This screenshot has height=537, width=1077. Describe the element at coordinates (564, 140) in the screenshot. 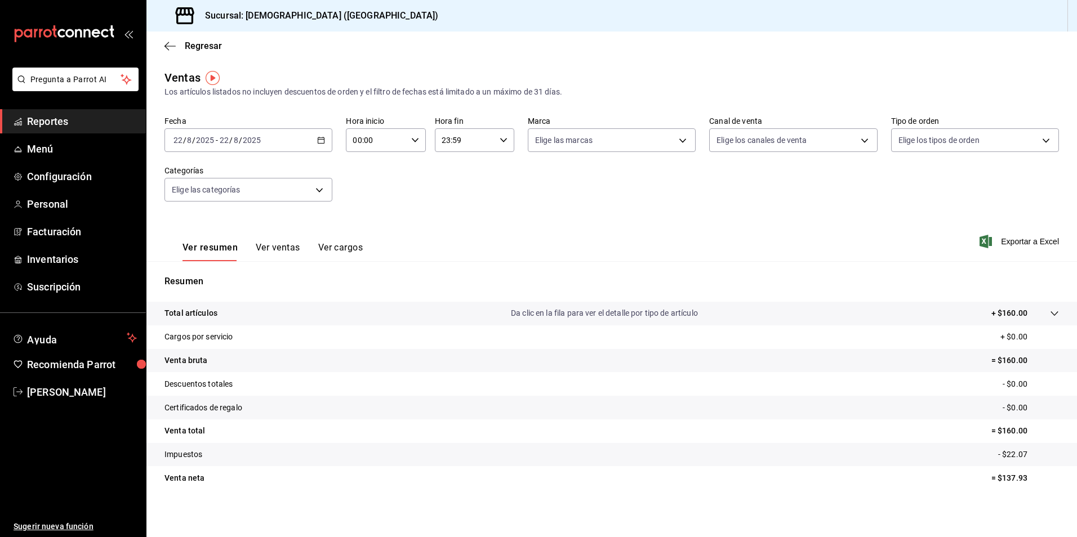

I see `span: Elige las marcas` at that location.